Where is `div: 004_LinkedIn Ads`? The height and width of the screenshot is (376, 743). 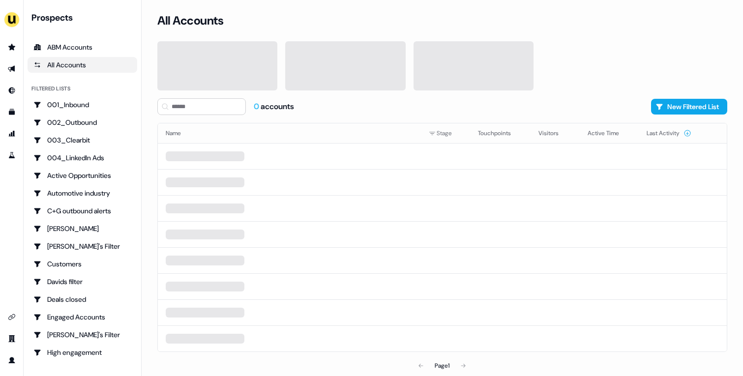
div: 004_LinkedIn Ads is located at coordinates (82, 158).